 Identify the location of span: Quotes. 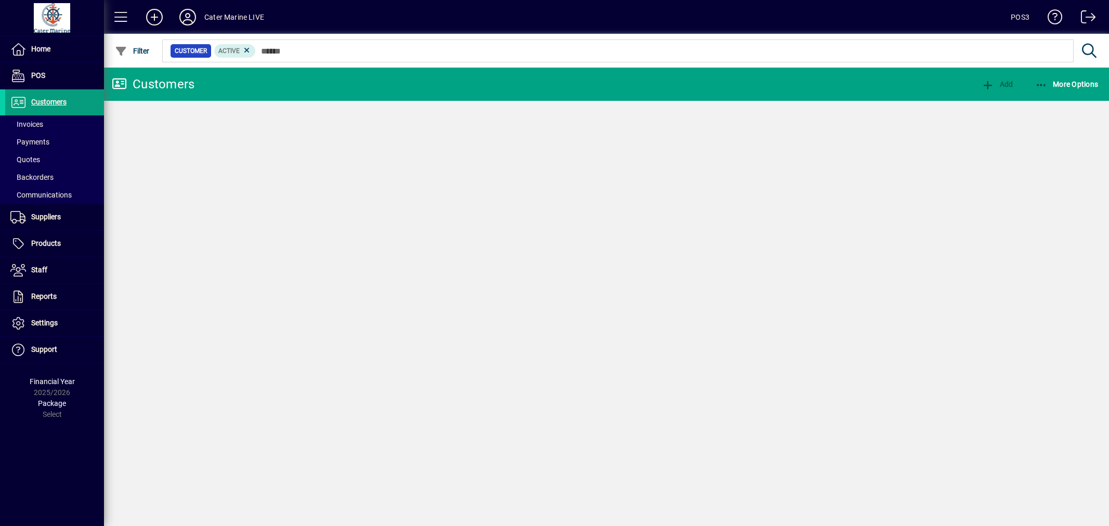
(25, 160).